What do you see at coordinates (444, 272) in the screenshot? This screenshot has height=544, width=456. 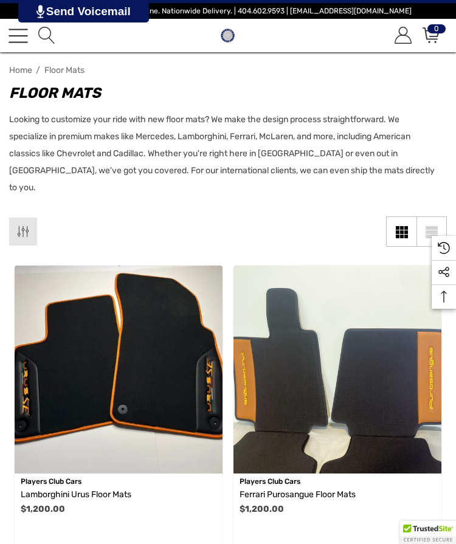 I see `svg: Social Media` at bounding box center [444, 272].